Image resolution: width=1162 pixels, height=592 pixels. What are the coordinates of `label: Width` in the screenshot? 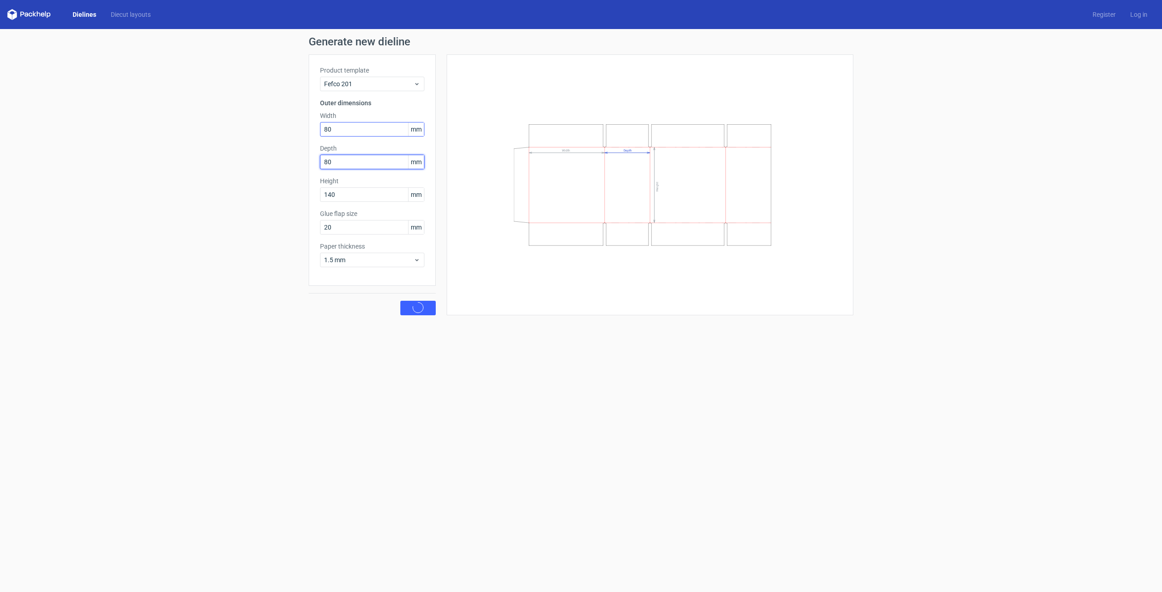 It's located at (372, 116).